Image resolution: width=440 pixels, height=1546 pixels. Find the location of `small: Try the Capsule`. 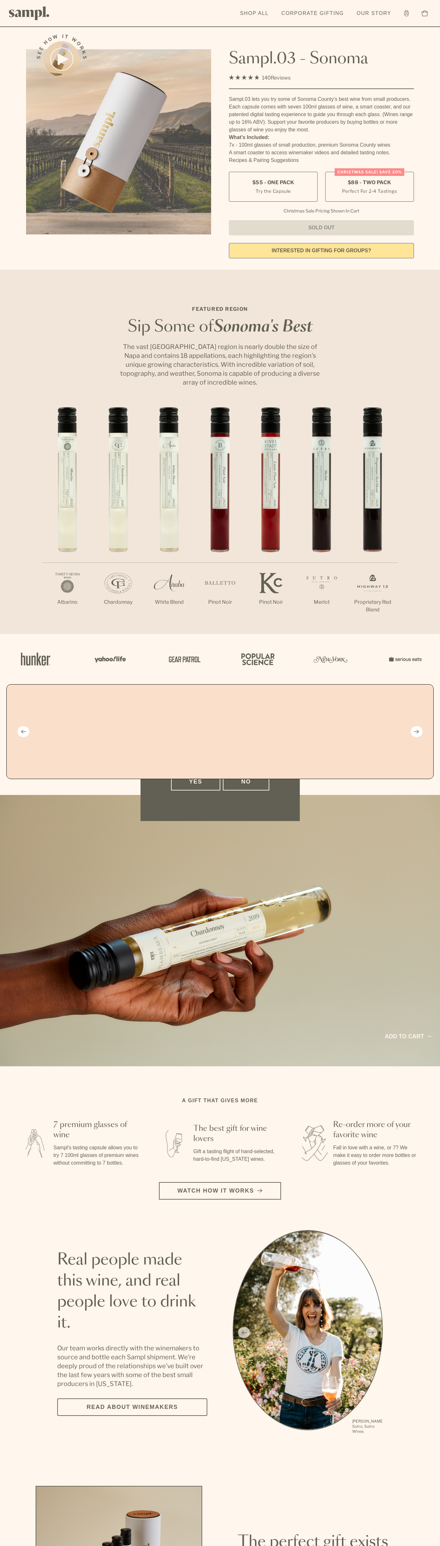

small: Try the Capsule is located at coordinates (273, 191).